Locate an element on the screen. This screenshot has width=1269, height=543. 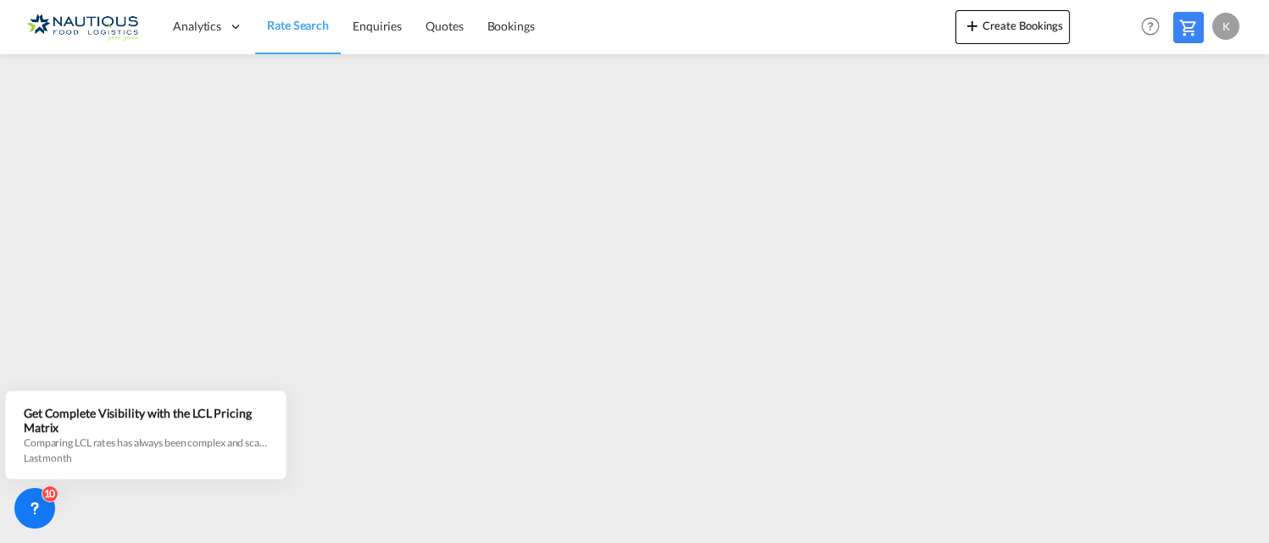
img: a7bdea90b4cb11ec9b0c034cfa5061e8.png is located at coordinates (82, 26).